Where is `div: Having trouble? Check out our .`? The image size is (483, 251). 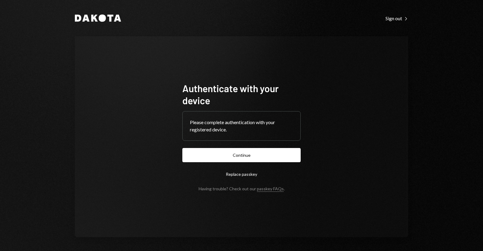
div: Having trouble? Check out our . is located at coordinates (242, 188).